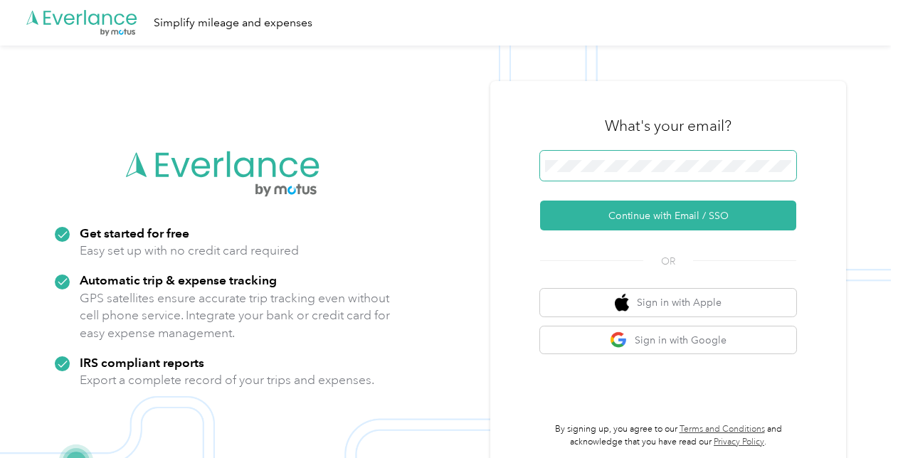 Image resolution: width=898 pixels, height=458 pixels. I want to click on strong: Automatic trip & expense tracking, so click(178, 280).